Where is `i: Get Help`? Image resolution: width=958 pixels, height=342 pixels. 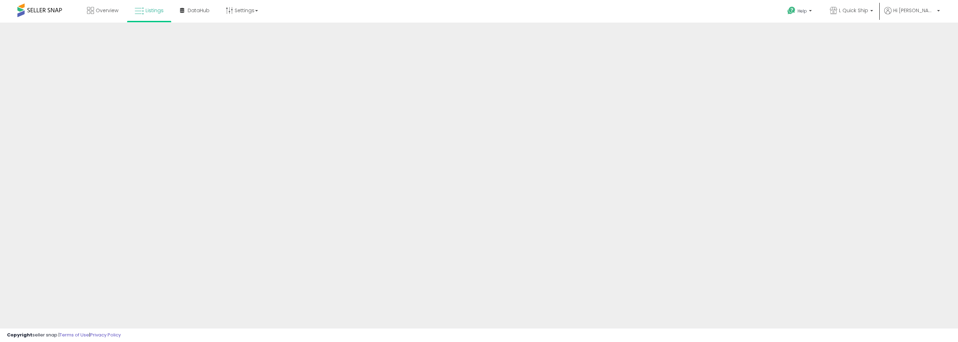 i: Get Help is located at coordinates (791, 10).